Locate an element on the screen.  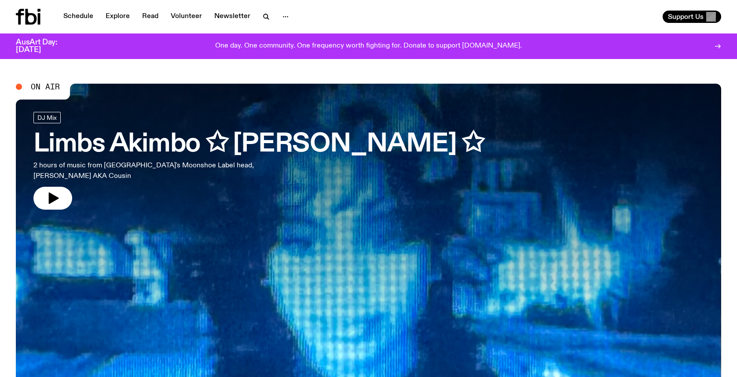
a: Volunteer is located at coordinates (186, 17).